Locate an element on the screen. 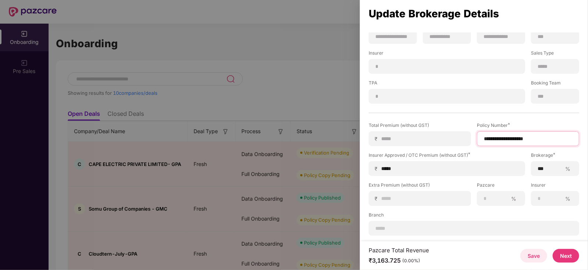 The width and height of the screenshot is (588, 270). div: Pazcare Total Revenue is located at coordinates (399, 250).